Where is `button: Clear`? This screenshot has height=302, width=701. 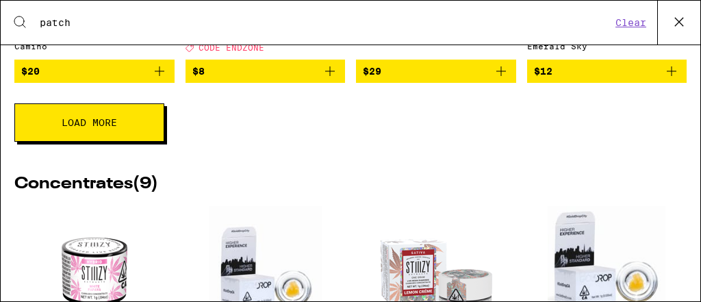 button: Clear is located at coordinates (630, 23).